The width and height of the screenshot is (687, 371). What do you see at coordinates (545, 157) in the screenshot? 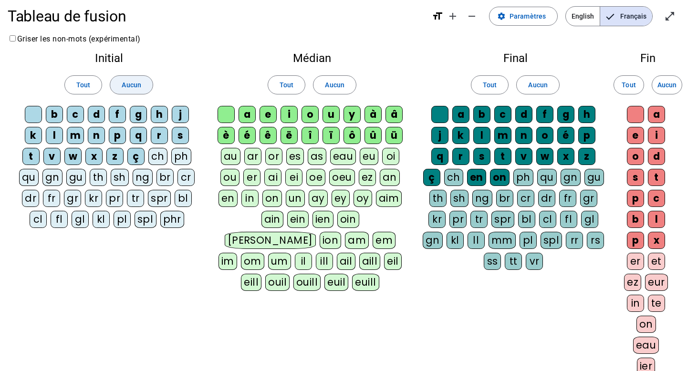
I see `div: w` at bounding box center [545, 157].